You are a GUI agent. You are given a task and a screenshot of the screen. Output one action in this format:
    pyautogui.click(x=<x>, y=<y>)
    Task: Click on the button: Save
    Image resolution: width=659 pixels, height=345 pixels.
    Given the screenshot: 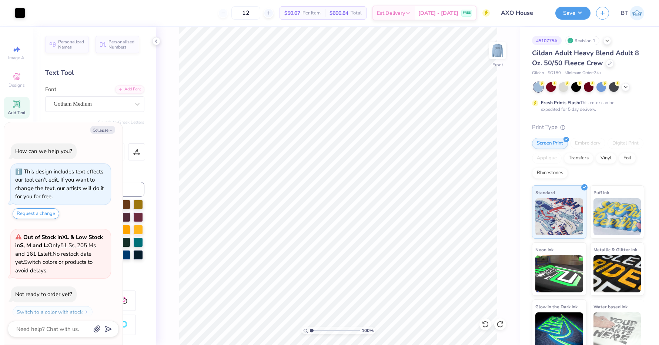 What is the action you would take?
    pyautogui.click(x=573, y=13)
    